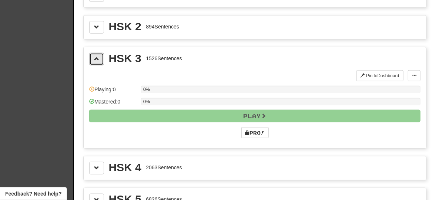  Describe the element at coordinates (255, 133) in the screenshot. I see `a: Pro!` at that location.